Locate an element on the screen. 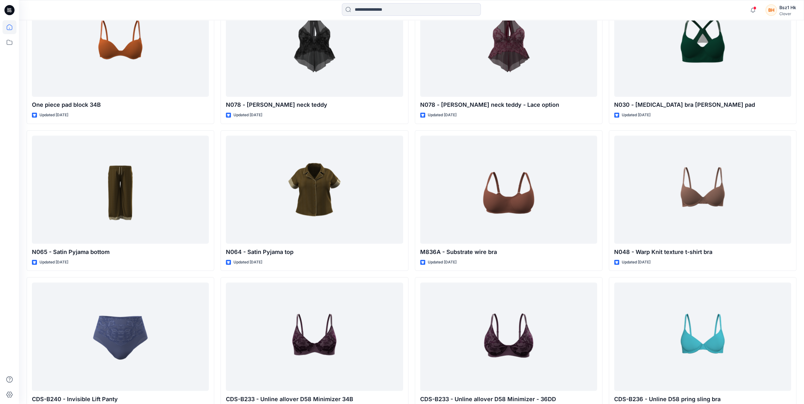  div: Clover is located at coordinates (788, 14).